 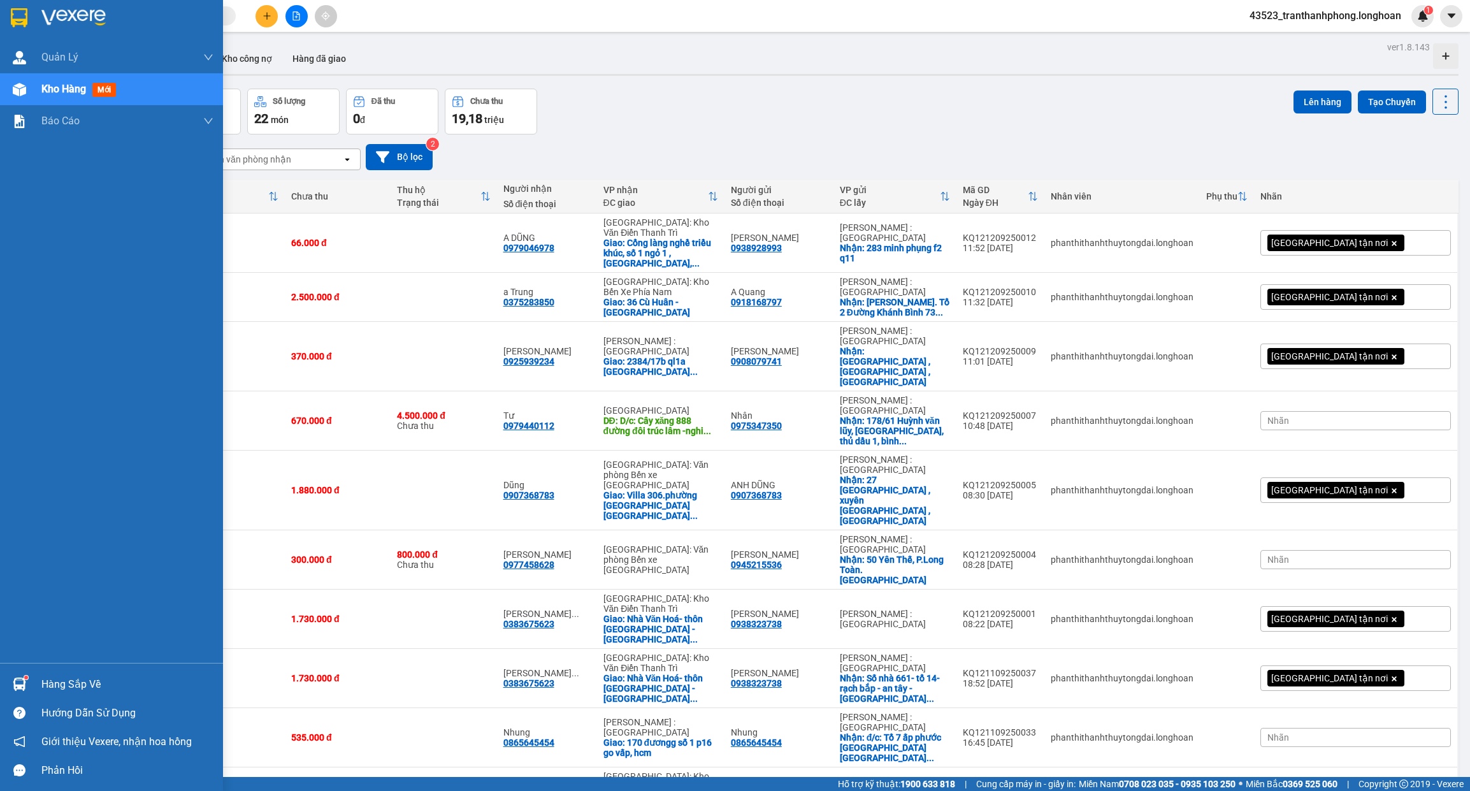 What do you see at coordinates (296, 16) in the screenshot?
I see `button: file-add` at bounding box center [296, 16].